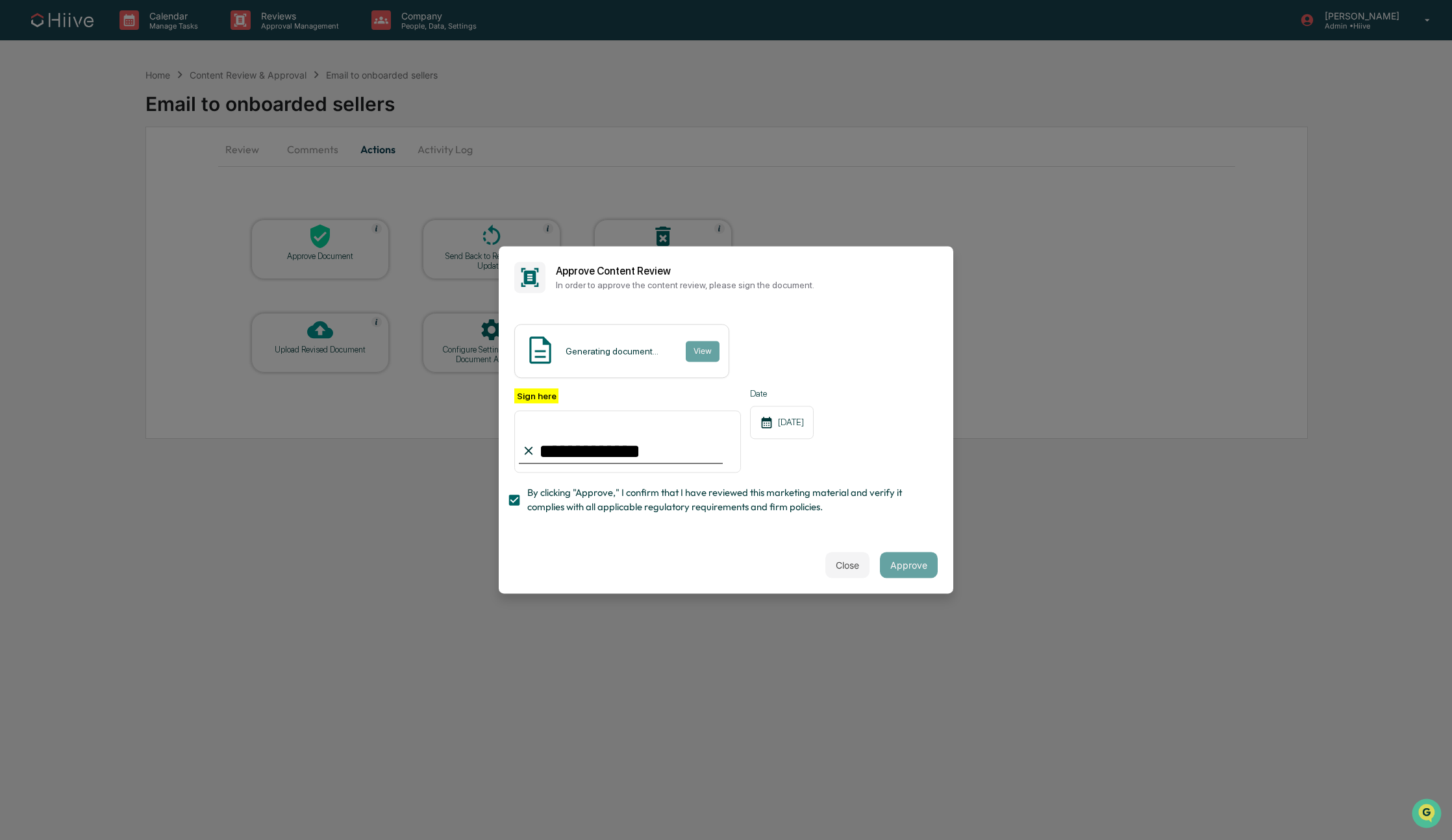  I want to click on span: Data Lookup, so click(54, 195).